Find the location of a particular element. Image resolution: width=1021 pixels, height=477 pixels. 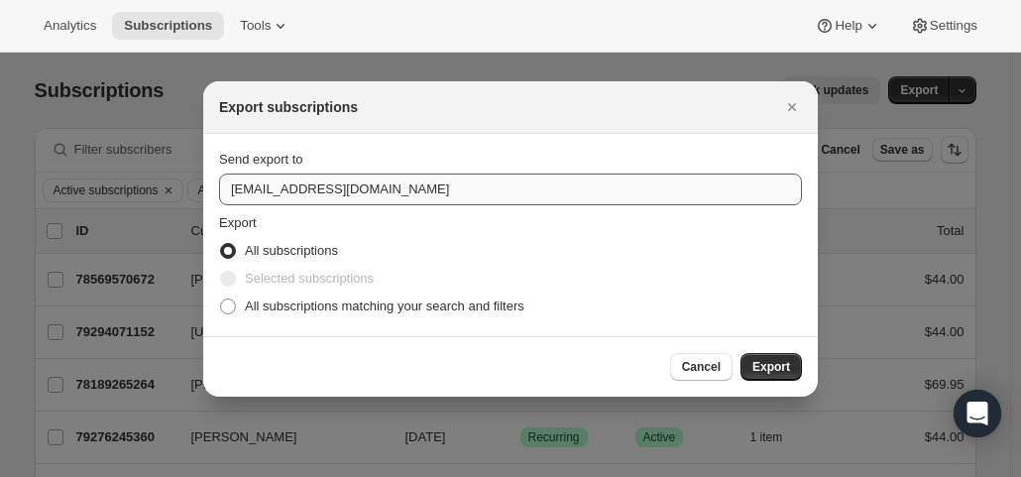

h2: Export subscriptions is located at coordinates (289, 107).